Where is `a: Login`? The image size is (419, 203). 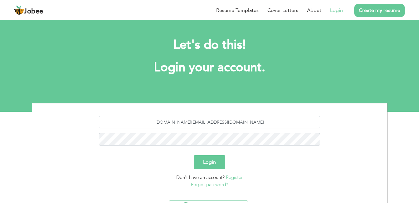
a: Login is located at coordinates (336, 10).